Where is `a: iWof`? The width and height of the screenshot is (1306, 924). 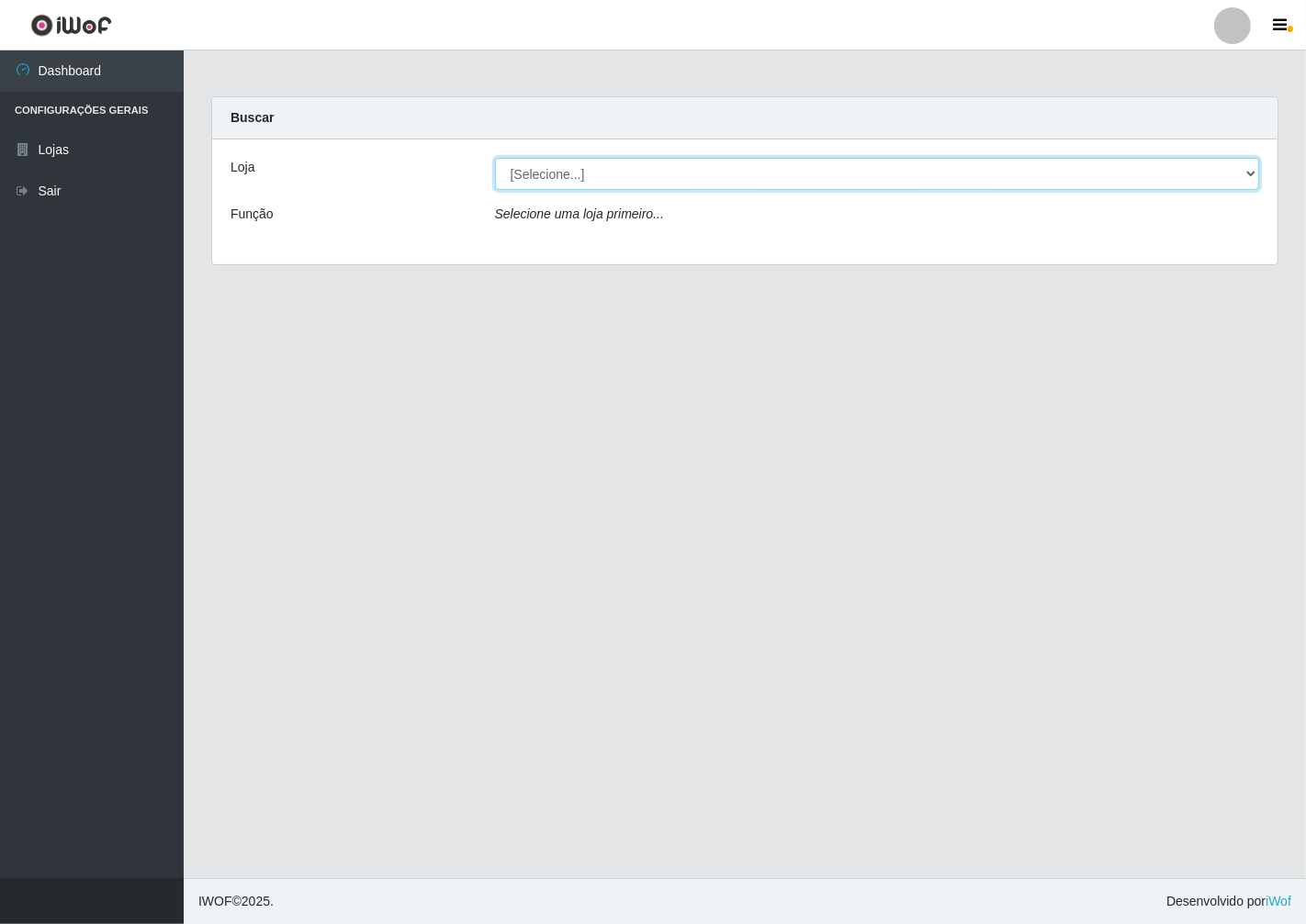
a: iWof is located at coordinates (1278, 901).